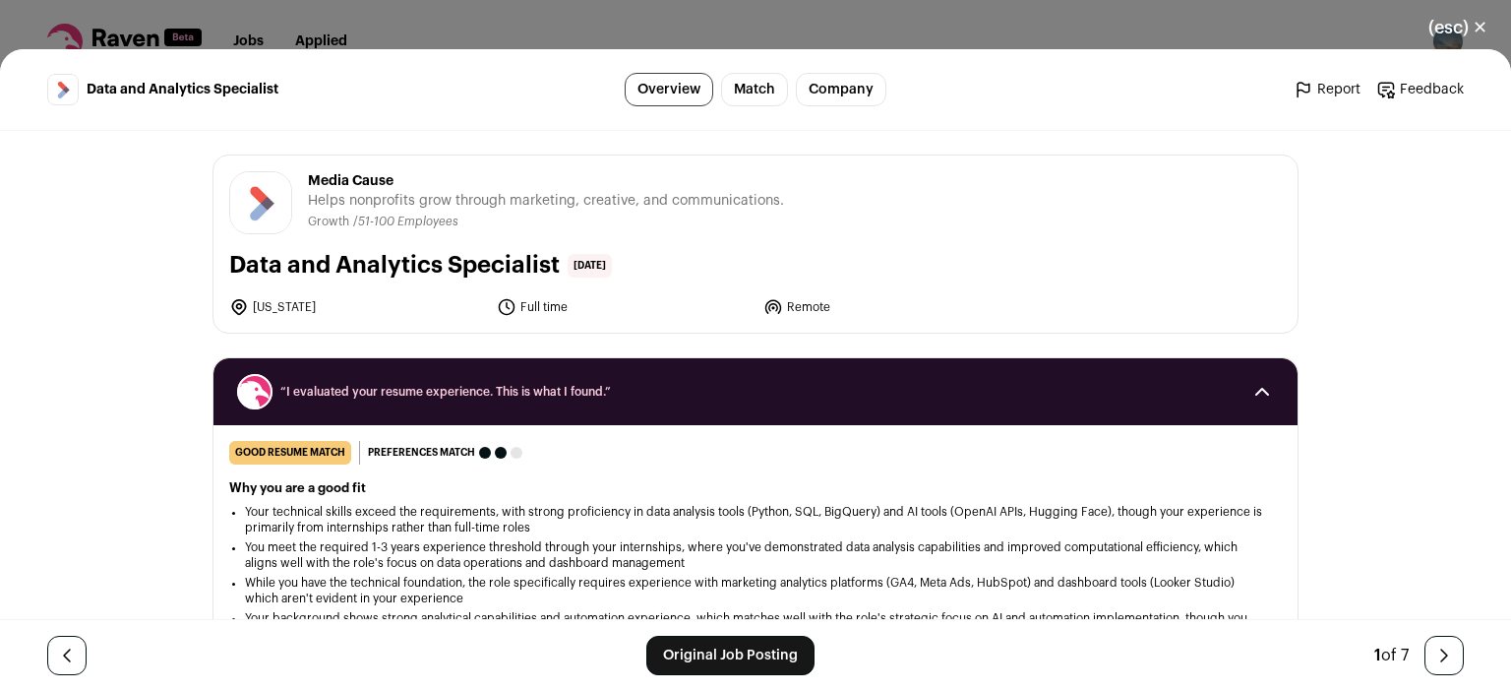 This screenshot has height=691, width=1511. What do you see at coordinates (408, 221) in the screenshot?
I see `span: 51-100 Employees` at bounding box center [408, 221].